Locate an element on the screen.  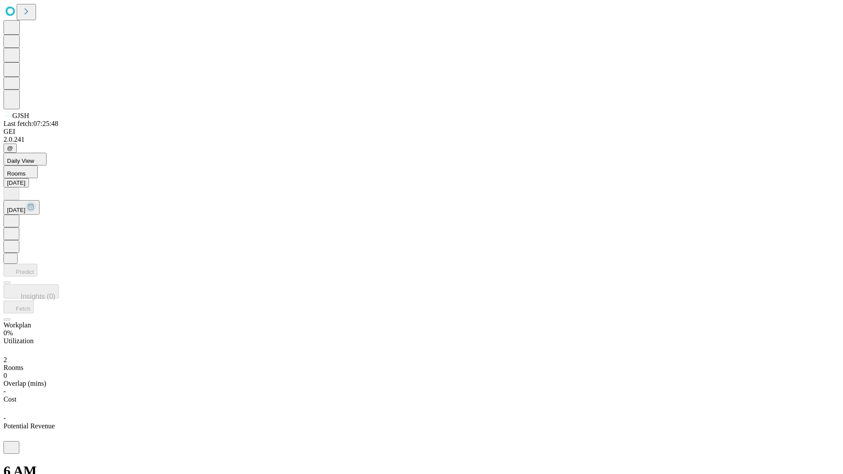
span: Cost is located at coordinates (10, 399).